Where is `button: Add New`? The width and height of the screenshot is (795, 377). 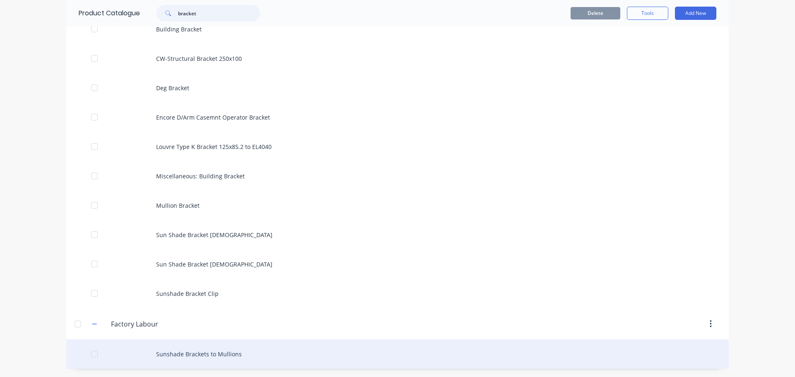 button: Add New is located at coordinates (696, 13).